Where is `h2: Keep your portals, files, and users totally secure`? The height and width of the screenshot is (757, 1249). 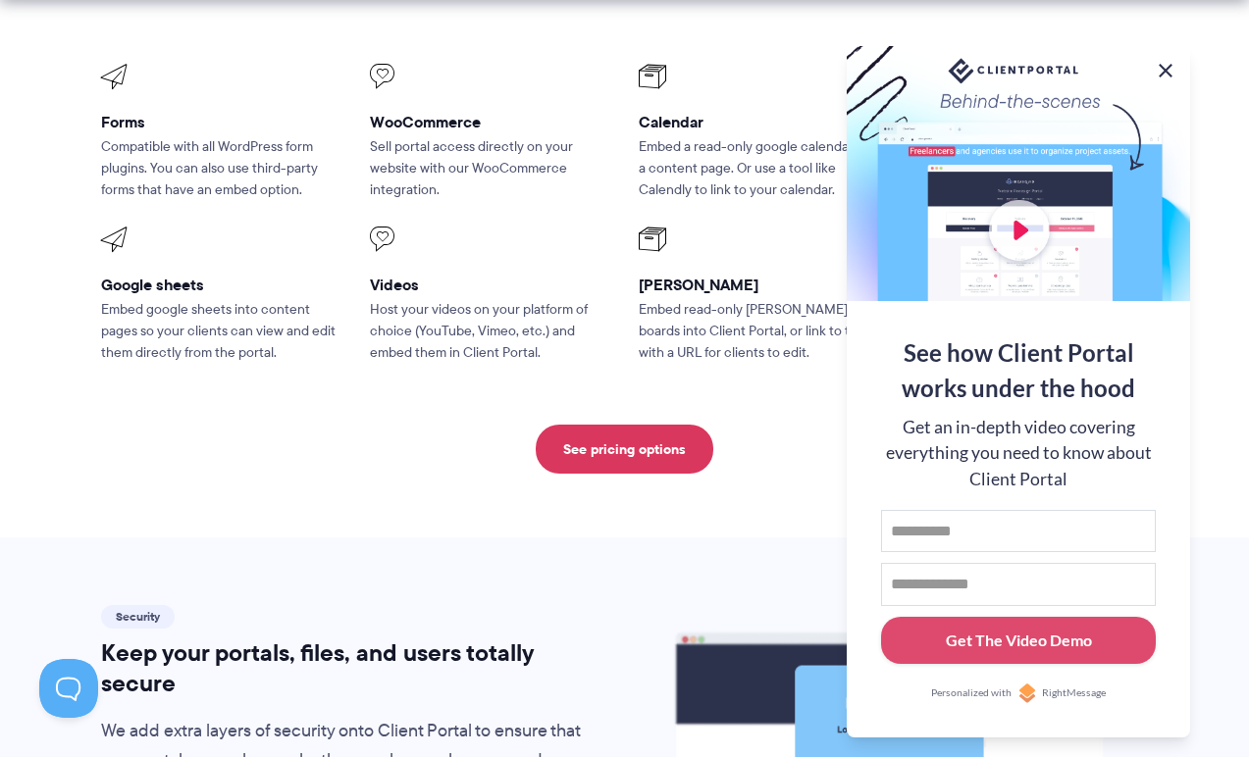
h2: Keep your portals, files, and users totally secure is located at coordinates (348, 668).